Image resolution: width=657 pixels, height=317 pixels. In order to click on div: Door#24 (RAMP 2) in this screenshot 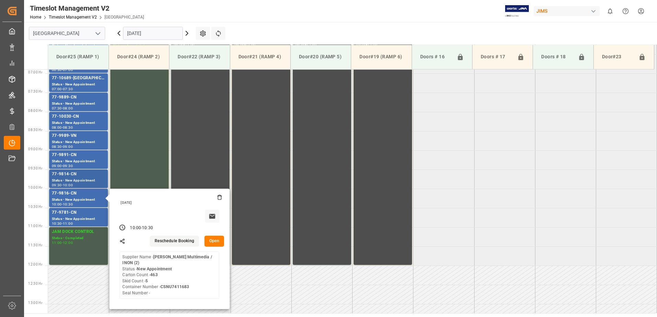, I will do `click(139, 57)`.